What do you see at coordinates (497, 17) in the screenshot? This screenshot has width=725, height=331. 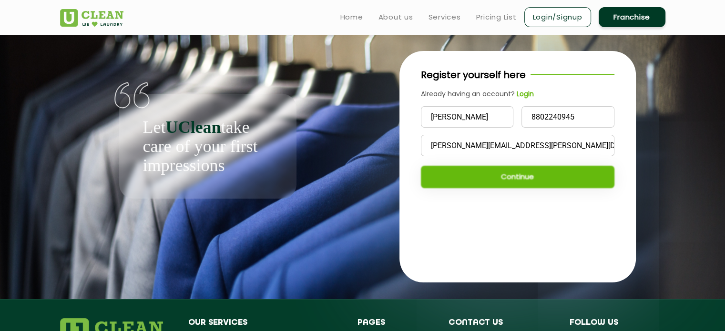 I see `a: Pricing List` at bounding box center [497, 17].